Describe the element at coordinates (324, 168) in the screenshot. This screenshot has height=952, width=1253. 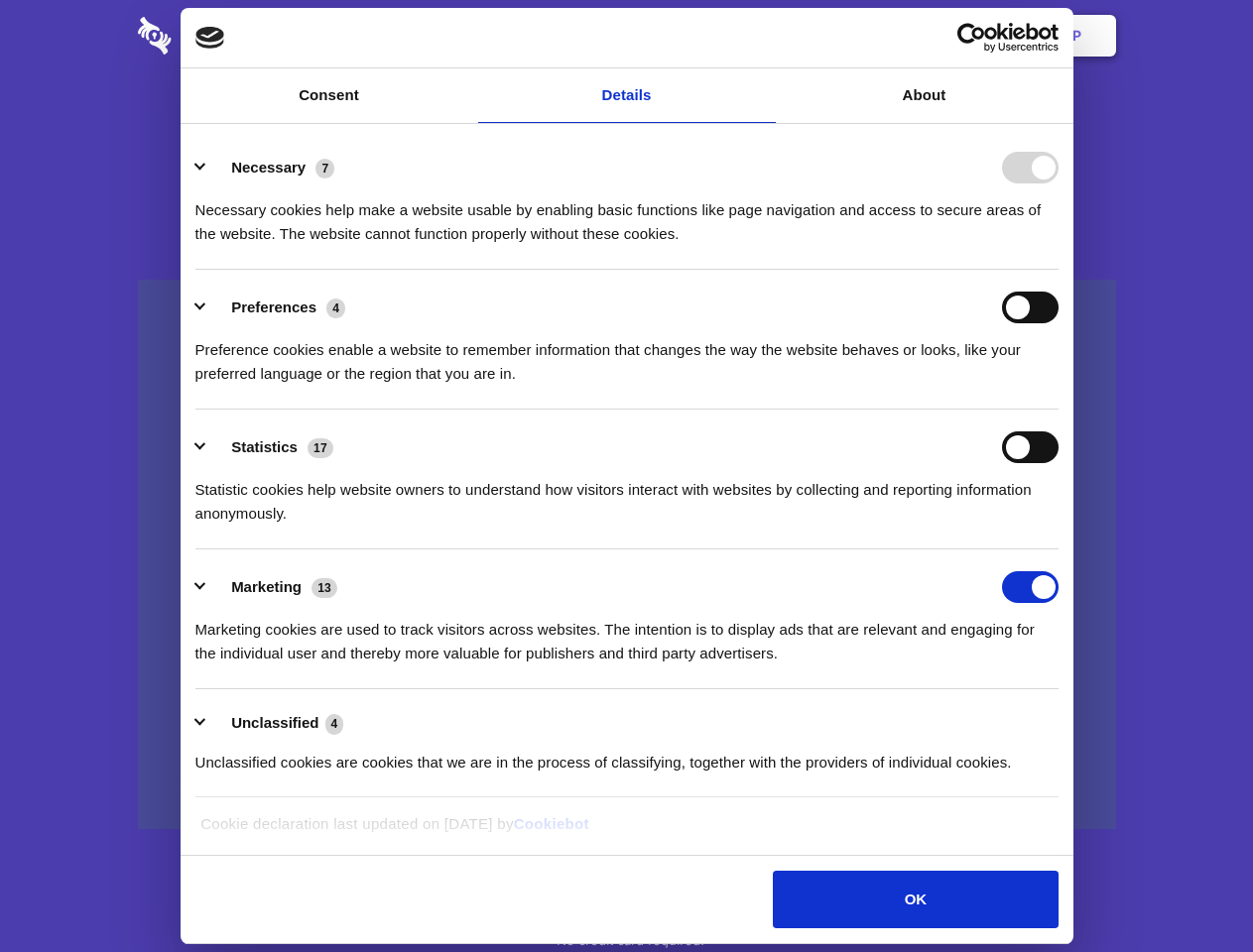
I see `span: 7` at that location.